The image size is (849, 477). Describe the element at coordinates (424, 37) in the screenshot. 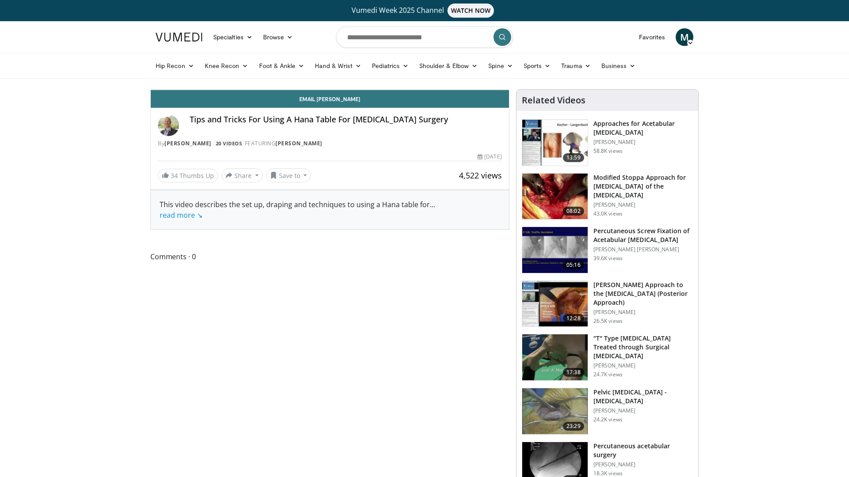

I see `input: Search topics, interventions` at that location.